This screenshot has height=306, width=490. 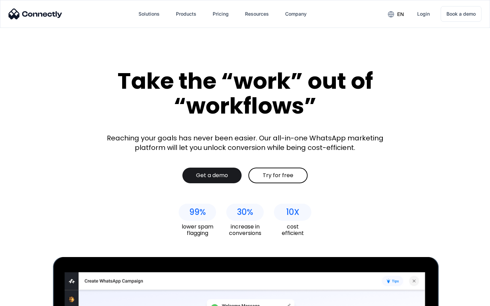 What do you see at coordinates (220, 14) in the screenshot?
I see `a: Pricing` at bounding box center [220, 14].